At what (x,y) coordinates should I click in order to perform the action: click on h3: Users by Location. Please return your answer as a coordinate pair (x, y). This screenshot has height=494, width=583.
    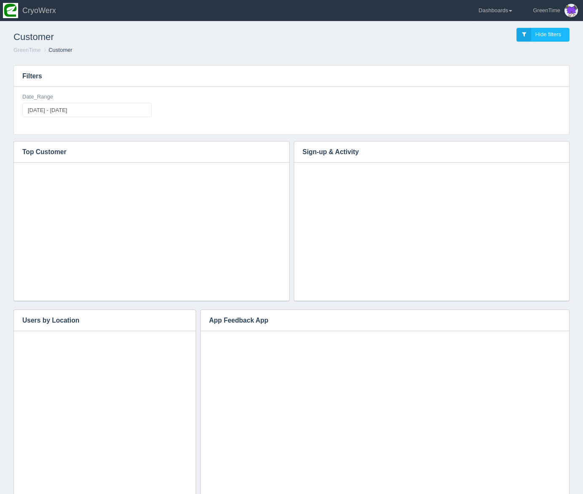
    Looking at the image, I should click on (98, 321).